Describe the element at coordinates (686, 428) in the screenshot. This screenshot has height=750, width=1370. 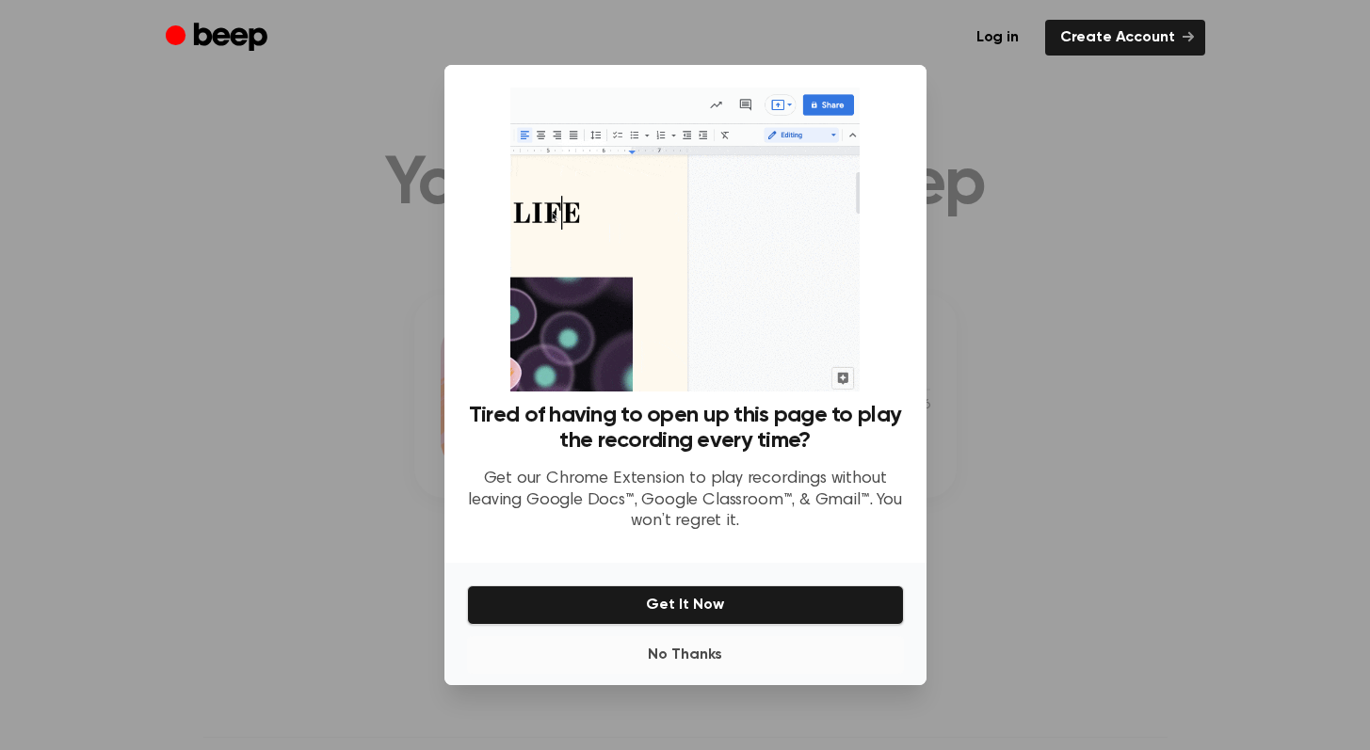
I see `h3: Tired of having to open up this page to play the recording every time?` at that location.